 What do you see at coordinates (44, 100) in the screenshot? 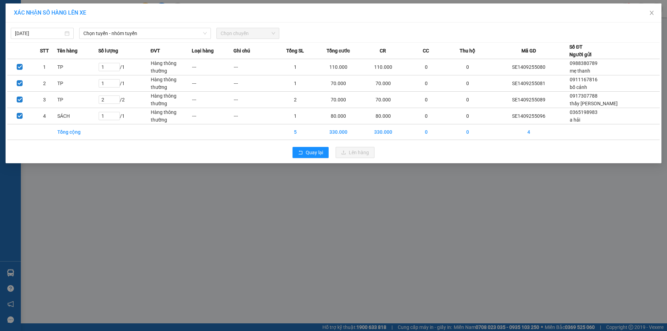
I see `td: 3` at bounding box center [44, 100].